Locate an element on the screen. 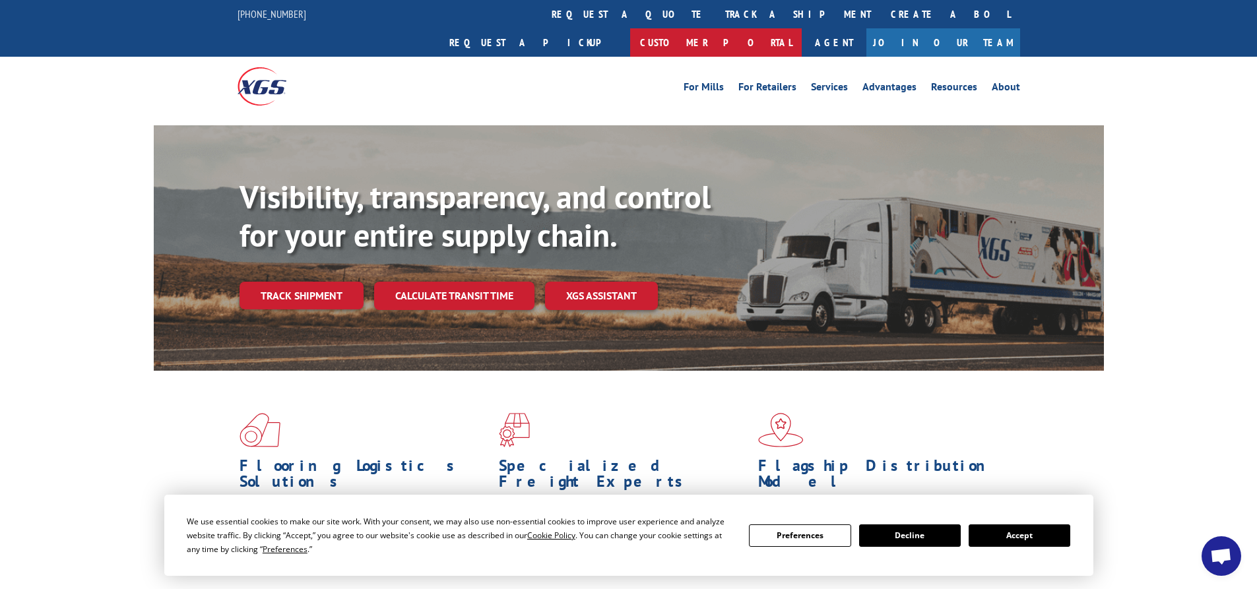 Image resolution: width=1257 pixels, height=589 pixels. a: Join Our Team is located at coordinates (943, 42).